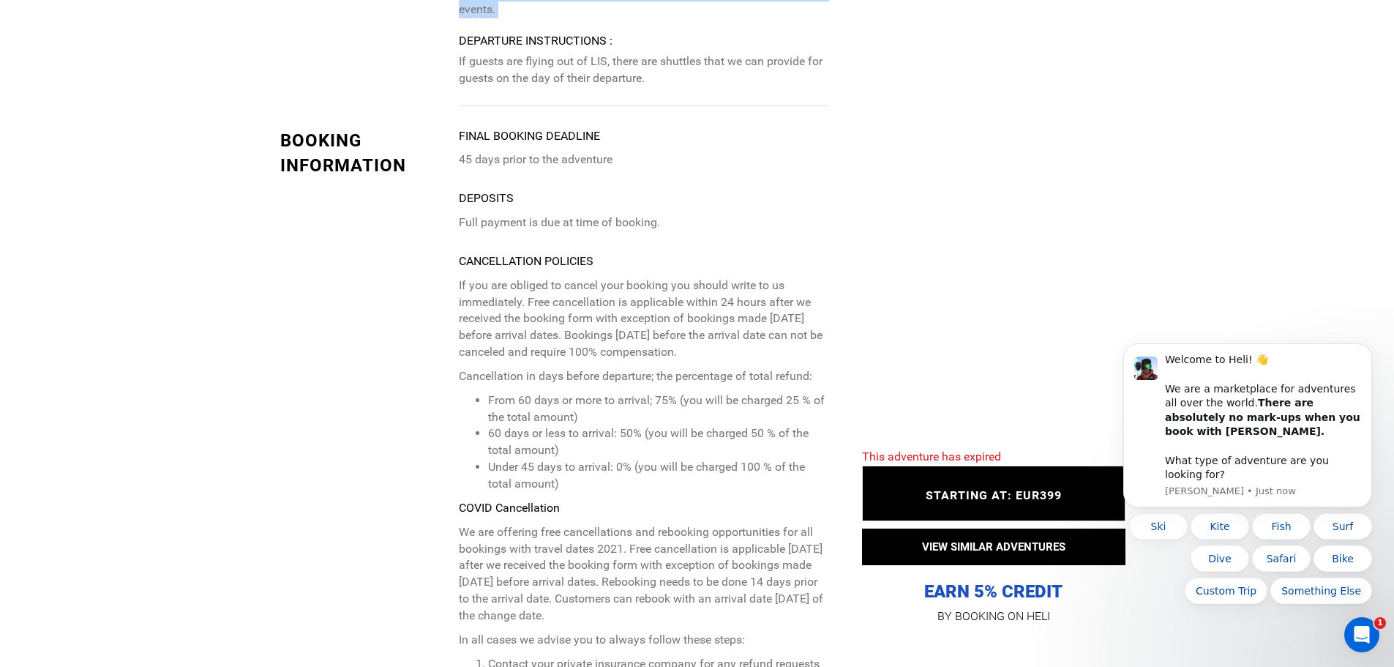 This screenshot has height=667, width=1394. What do you see at coordinates (931, 456) in the screenshot?
I see `span: This adventure has expired` at bounding box center [931, 456].